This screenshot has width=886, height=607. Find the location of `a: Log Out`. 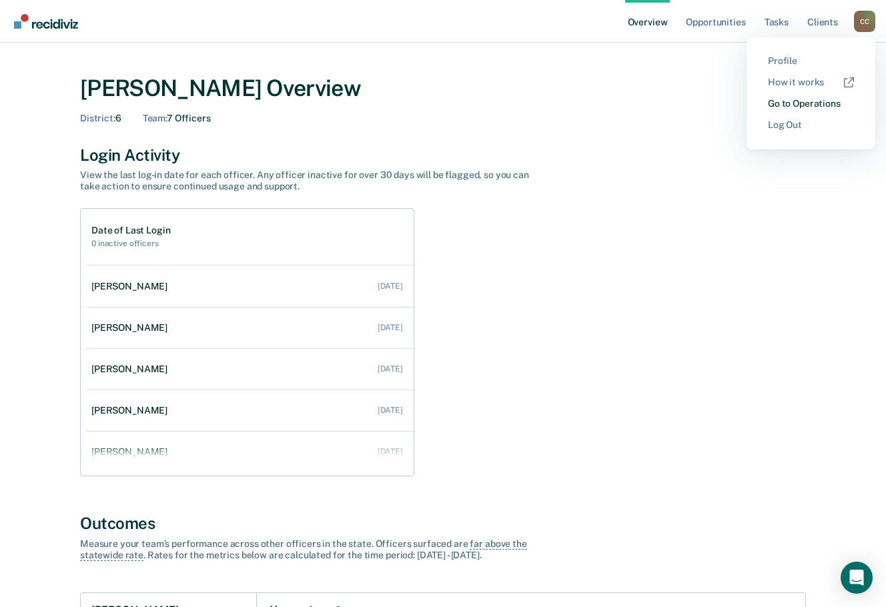

a: Log Out is located at coordinates (811, 125).